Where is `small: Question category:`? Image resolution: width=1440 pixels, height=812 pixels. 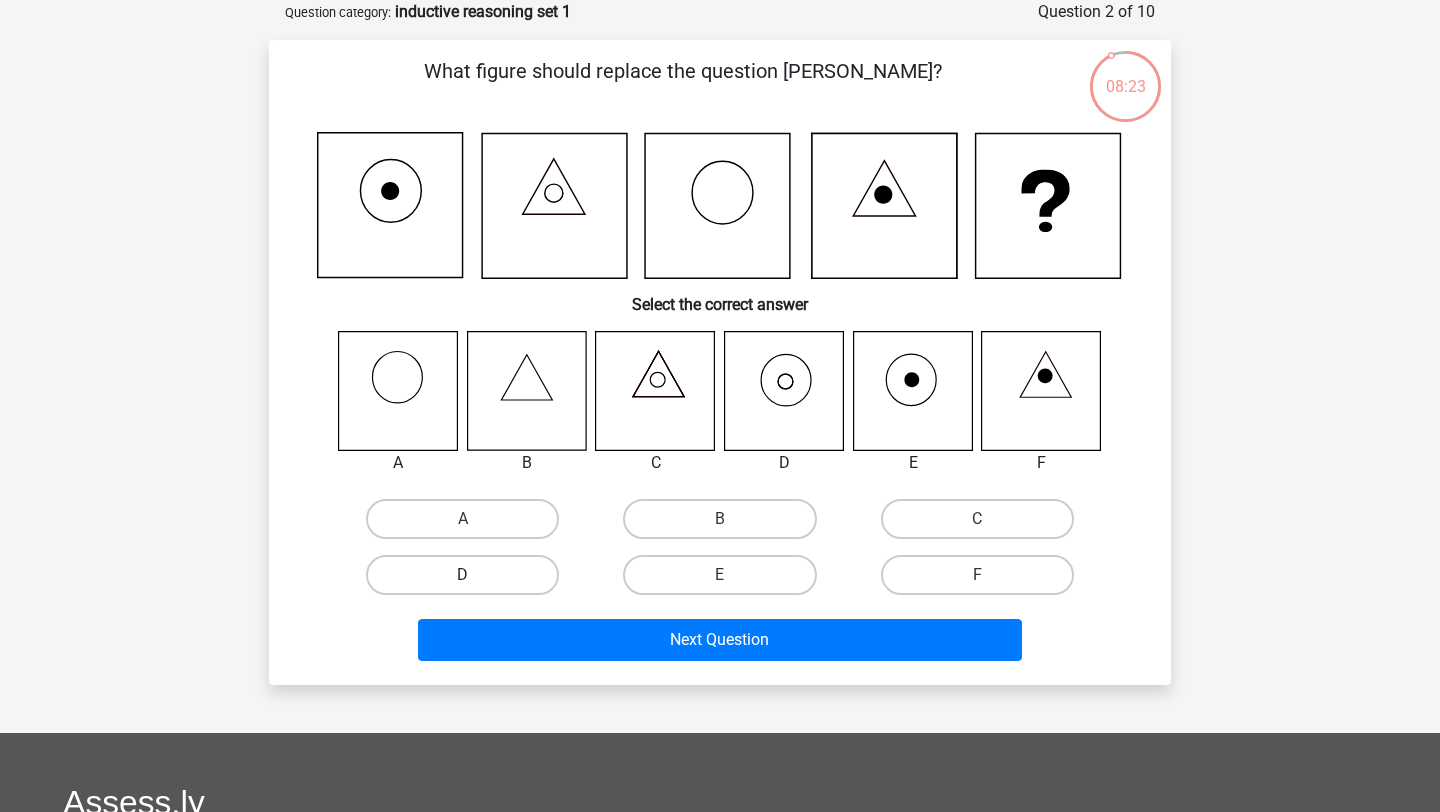
small: Question category: is located at coordinates (338, 12).